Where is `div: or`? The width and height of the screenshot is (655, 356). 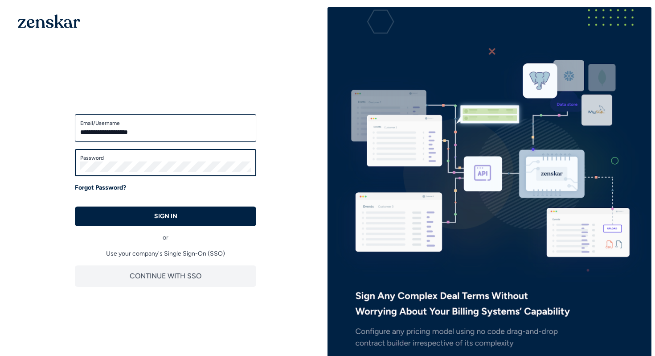 div: or is located at coordinates (165, 234).